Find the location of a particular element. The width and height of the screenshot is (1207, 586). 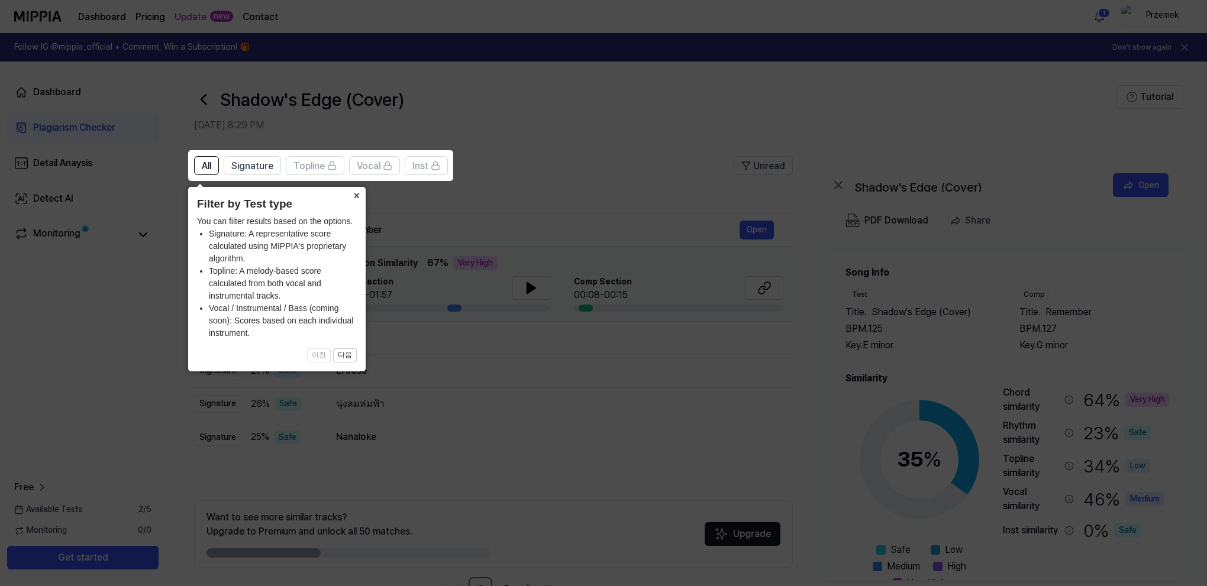

span: Inst is located at coordinates (420, 166).